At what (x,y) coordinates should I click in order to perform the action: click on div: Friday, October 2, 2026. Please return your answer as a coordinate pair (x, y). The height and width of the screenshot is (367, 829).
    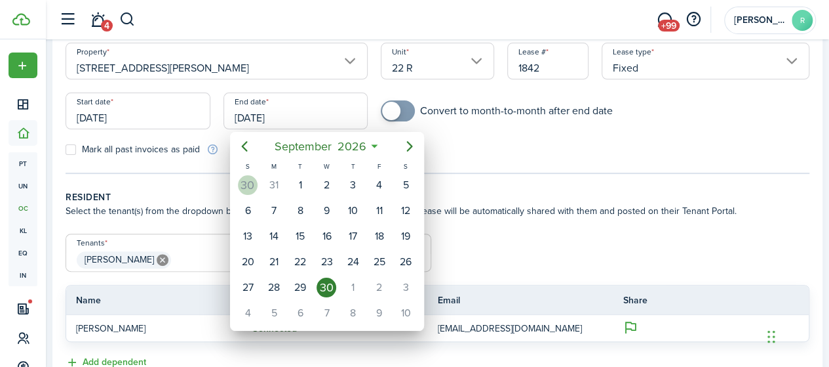
    Looking at the image, I should click on (379, 287).